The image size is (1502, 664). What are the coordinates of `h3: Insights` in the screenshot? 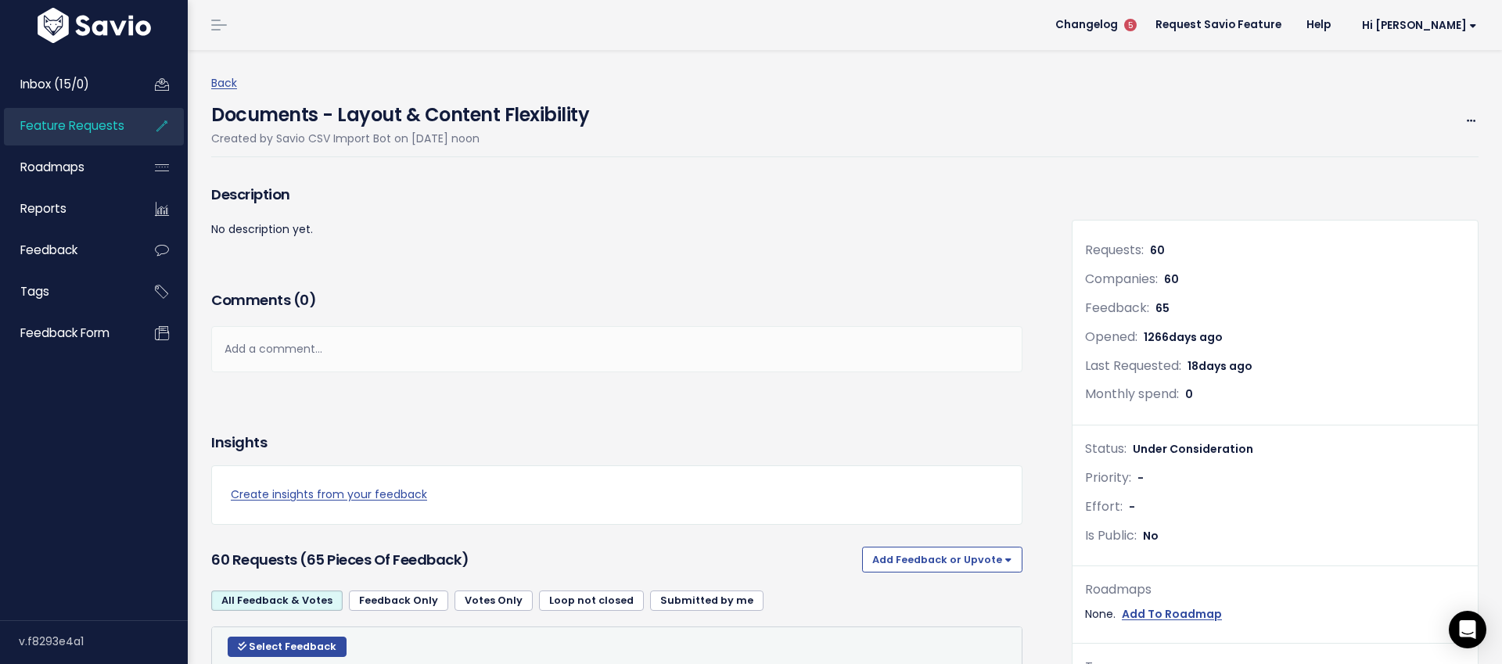 It's located at (239, 443).